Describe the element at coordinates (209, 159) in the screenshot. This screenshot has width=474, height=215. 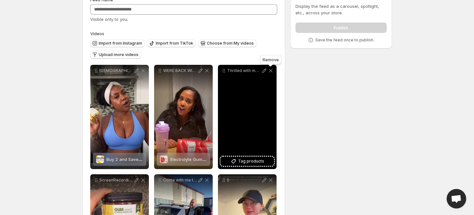
I see `span: Electrolyte Gummies On the Go Packs` at that location.